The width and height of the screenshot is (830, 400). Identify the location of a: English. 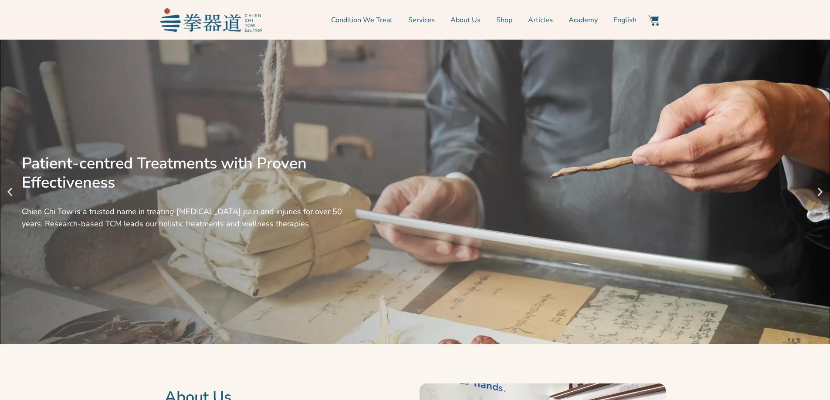
(625, 20).